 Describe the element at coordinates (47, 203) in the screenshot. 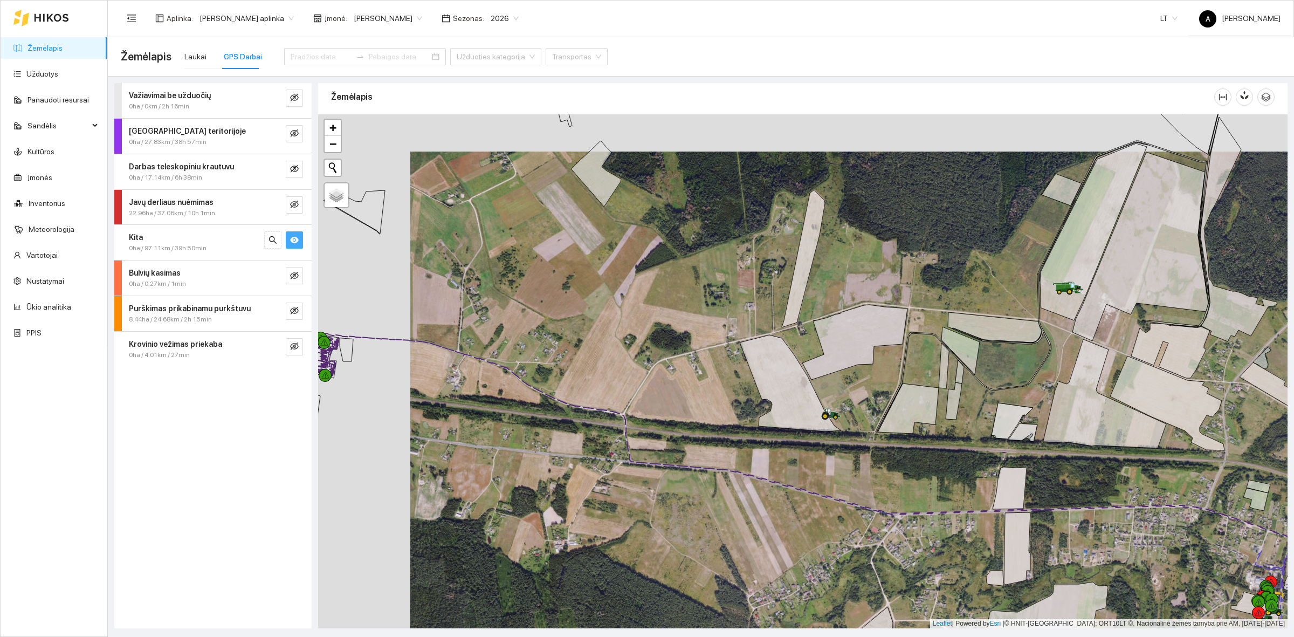

I see `a: Inventorius` at that location.